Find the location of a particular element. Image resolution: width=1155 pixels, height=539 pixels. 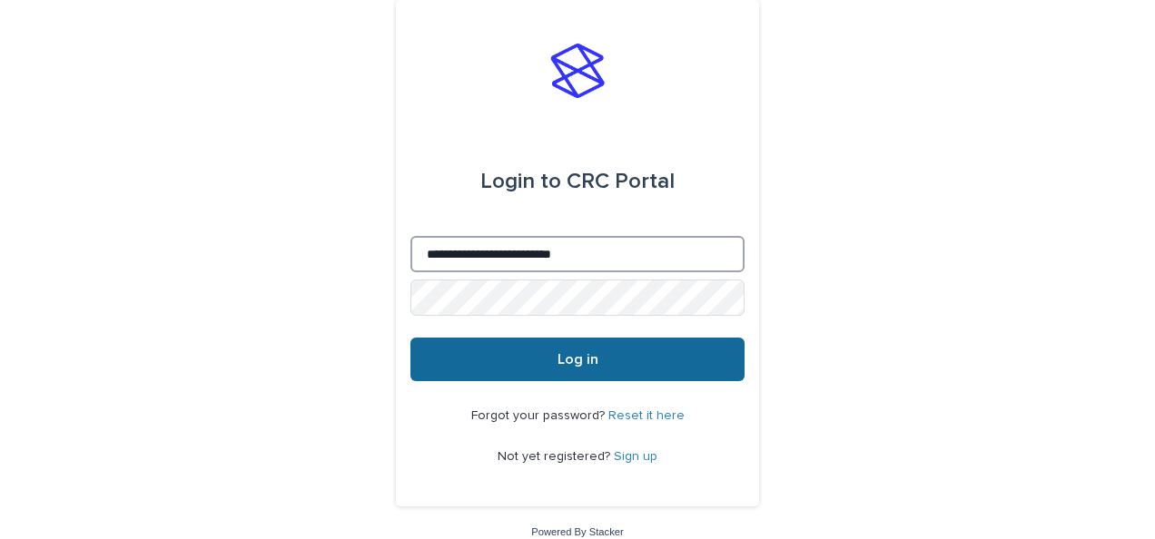

div: CRC Portal is located at coordinates (577, 182).